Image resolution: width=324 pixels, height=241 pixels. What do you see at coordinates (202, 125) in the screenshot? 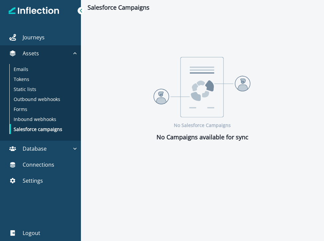
I see `p: No Salesforce Campaigns` at bounding box center [202, 125].